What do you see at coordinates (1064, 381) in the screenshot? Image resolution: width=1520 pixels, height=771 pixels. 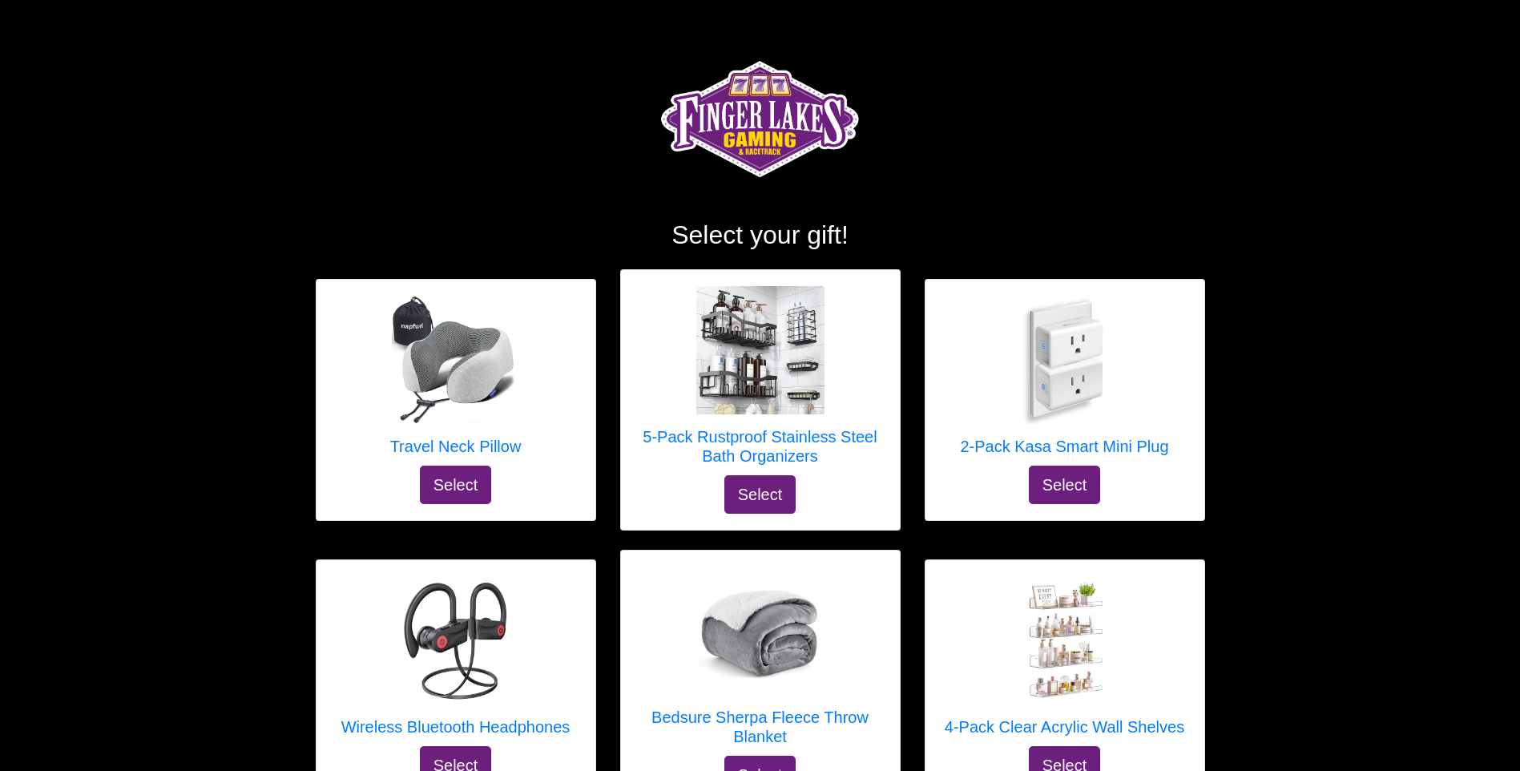 I see `a: 2-Pack Kasa Smart Mini Plug 2-Pack Kasa Smart Mini Plug` at bounding box center [1064, 381].